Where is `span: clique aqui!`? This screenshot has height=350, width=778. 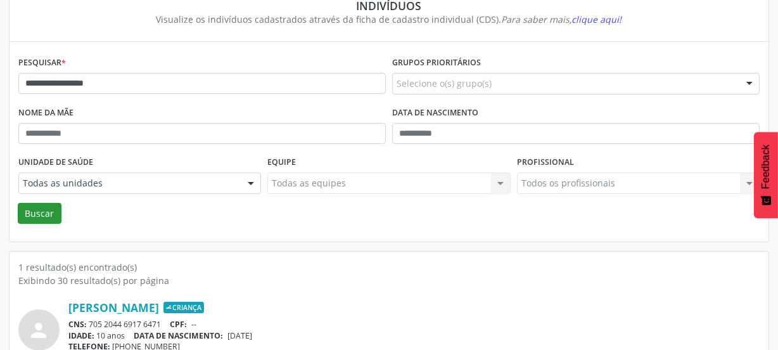 span: clique aqui! is located at coordinates (597, 19).